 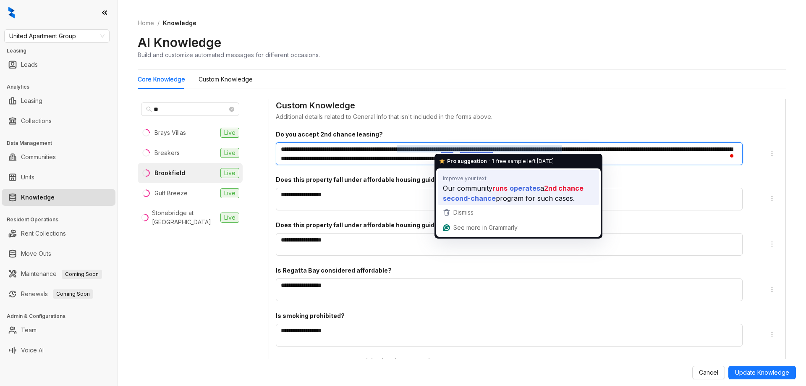 I want to click on a: Rent Collections, so click(x=43, y=234).